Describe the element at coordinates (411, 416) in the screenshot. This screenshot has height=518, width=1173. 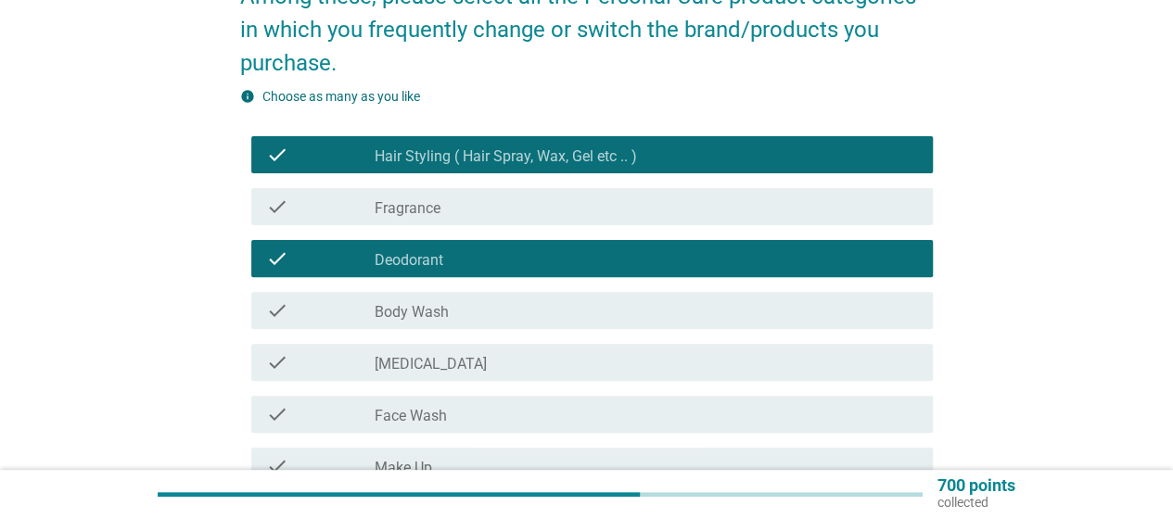
I see `label: Face Wash` at that location.